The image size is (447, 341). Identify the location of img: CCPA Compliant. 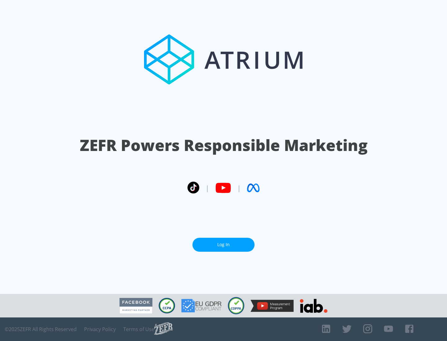
(167, 306).